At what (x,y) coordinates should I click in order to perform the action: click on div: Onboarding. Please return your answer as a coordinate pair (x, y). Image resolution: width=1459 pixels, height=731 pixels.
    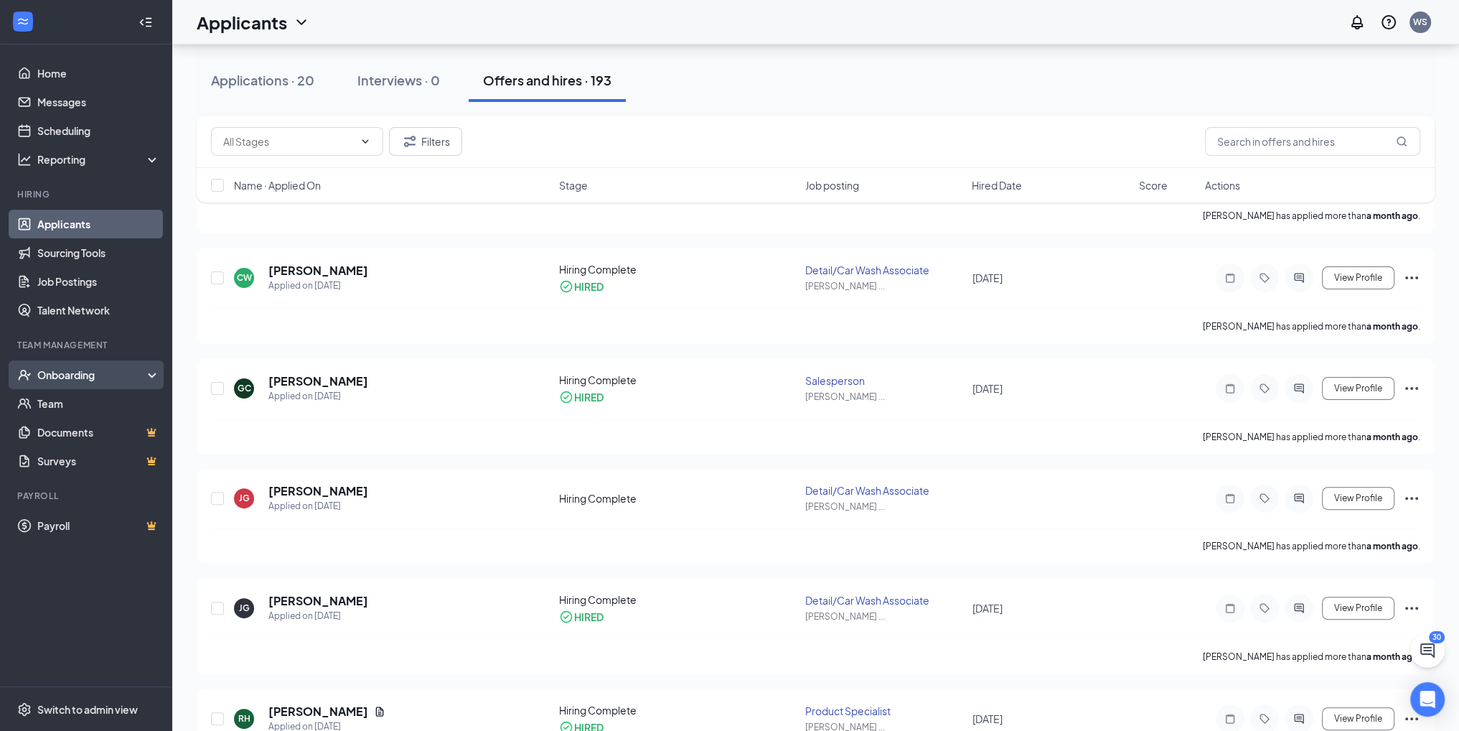
    Looking at the image, I should click on (93, 375).